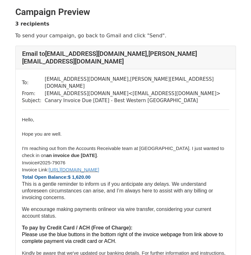  I want to click on span: Please use the blue buttons in the bottom right of the invoice webpage from link above to complet..., so click(122, 238).